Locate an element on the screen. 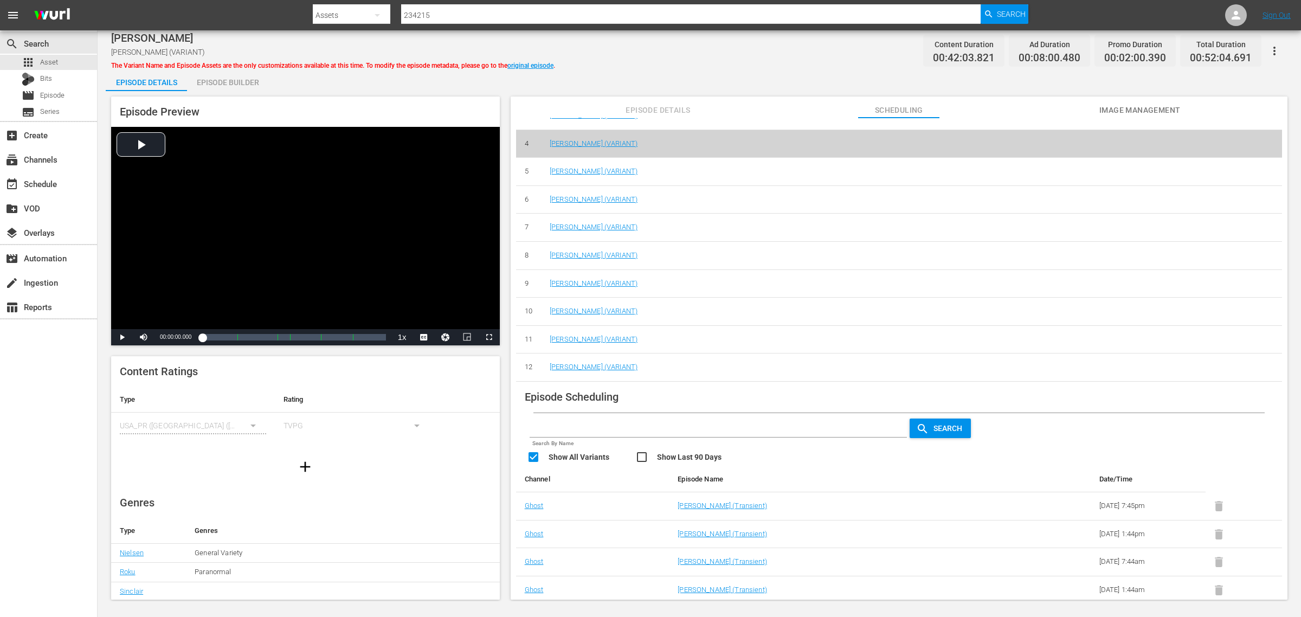 The width and height of the screenshot is (1301, 617). img: ans4CAIJ8jUAAAAAAAAAAAAAAAAAAAAAAAAgQb4GAAAAAAAAAAAAAAAAAAAAAAAAJMjXAAAAAAAAAAAAAAAAAAAAAAAAgAT5G... is located at coordinates (52, 15).